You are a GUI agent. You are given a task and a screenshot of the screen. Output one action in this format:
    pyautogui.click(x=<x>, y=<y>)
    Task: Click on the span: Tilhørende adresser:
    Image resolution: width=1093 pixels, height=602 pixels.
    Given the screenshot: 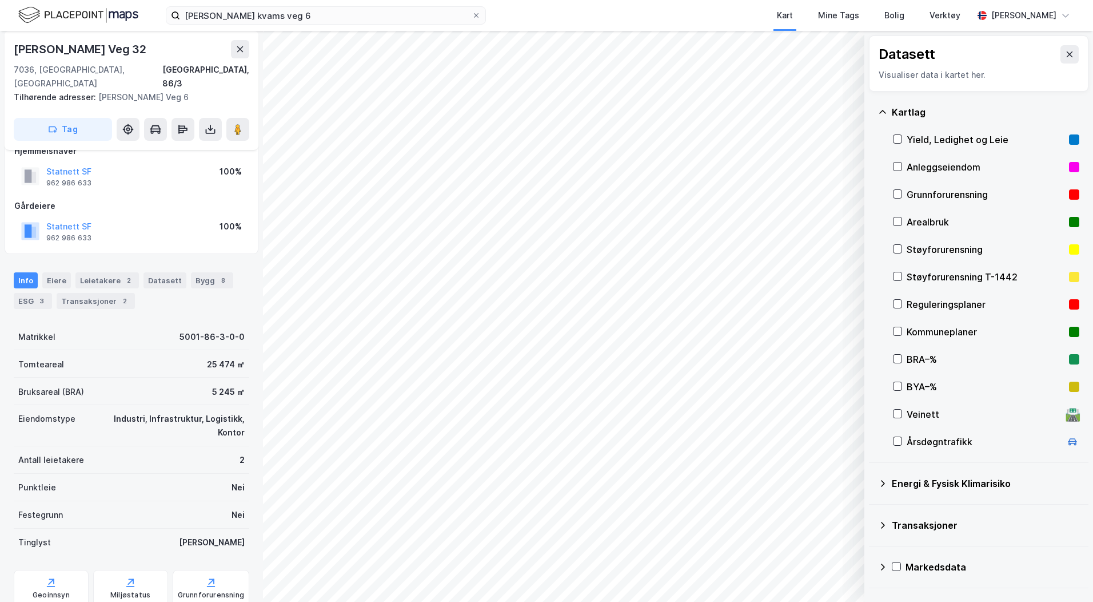 What is the action you would take?
    pyautogui.click(x=56, y=97)
    